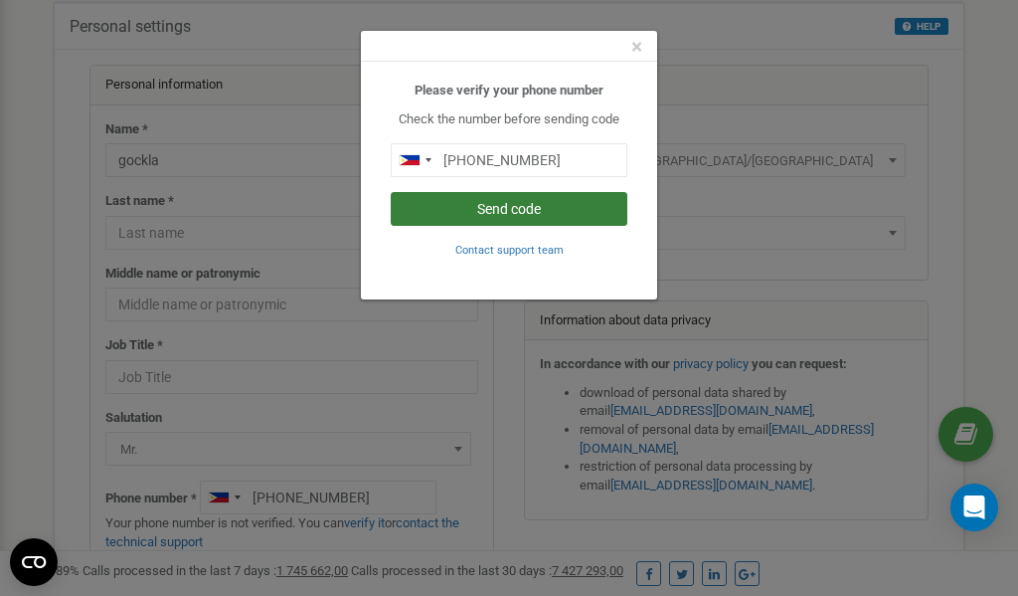  Describe the element at coordinates (415, 160) in the screenshot. I see `div: Telephone country code` at that location.